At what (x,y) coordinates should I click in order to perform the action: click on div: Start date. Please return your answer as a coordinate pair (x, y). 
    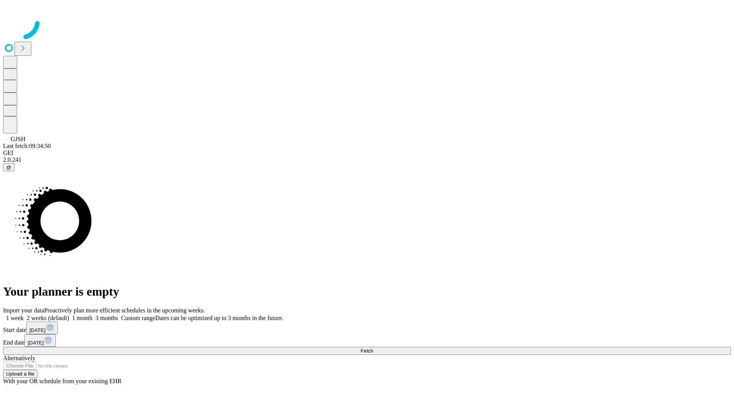
    Looking at the image, I should click on (367, 328).